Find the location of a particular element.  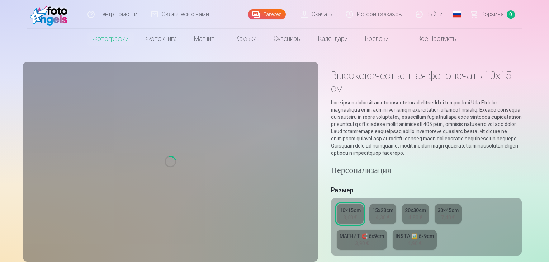

span: Корзина is located at coordinates (493, 14).